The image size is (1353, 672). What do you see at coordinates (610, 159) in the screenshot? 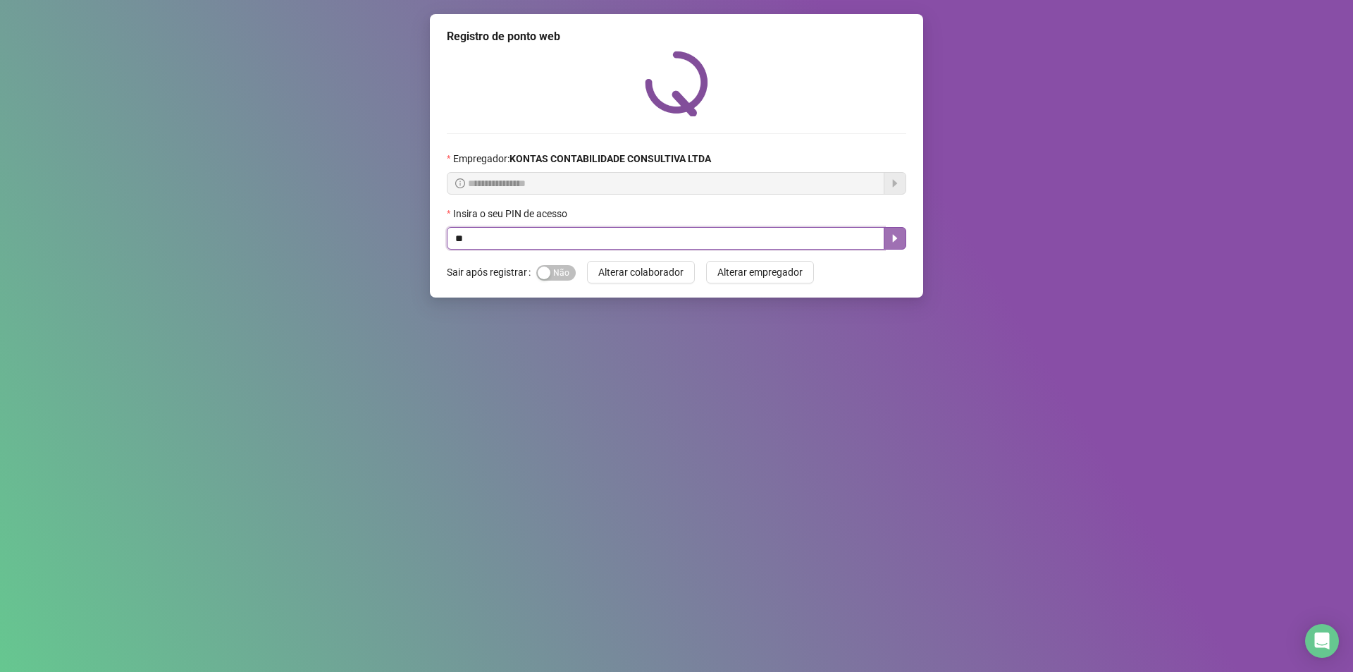
I see `strong: KONTAS CONTABILIDADE CONSULTIVA LTDA` at bounding box center [610, 159].